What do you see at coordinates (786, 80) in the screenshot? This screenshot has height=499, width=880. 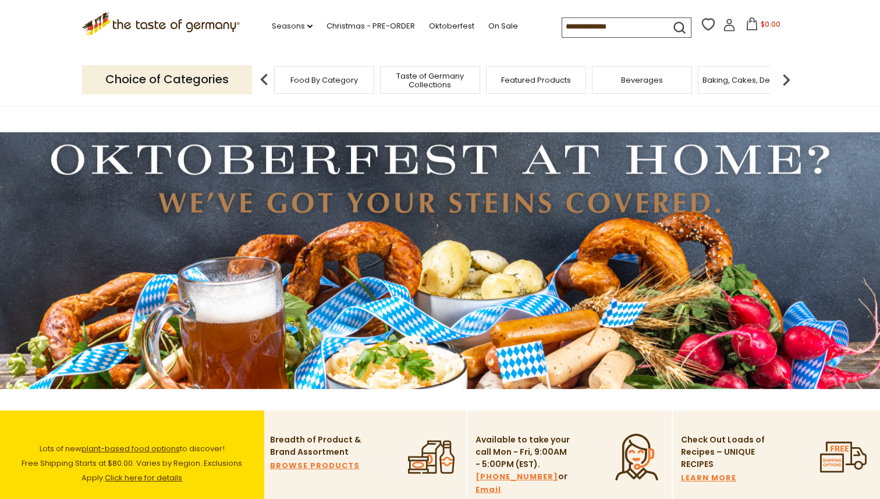 I see `img: next arrow` at bounding box center [786, 80].